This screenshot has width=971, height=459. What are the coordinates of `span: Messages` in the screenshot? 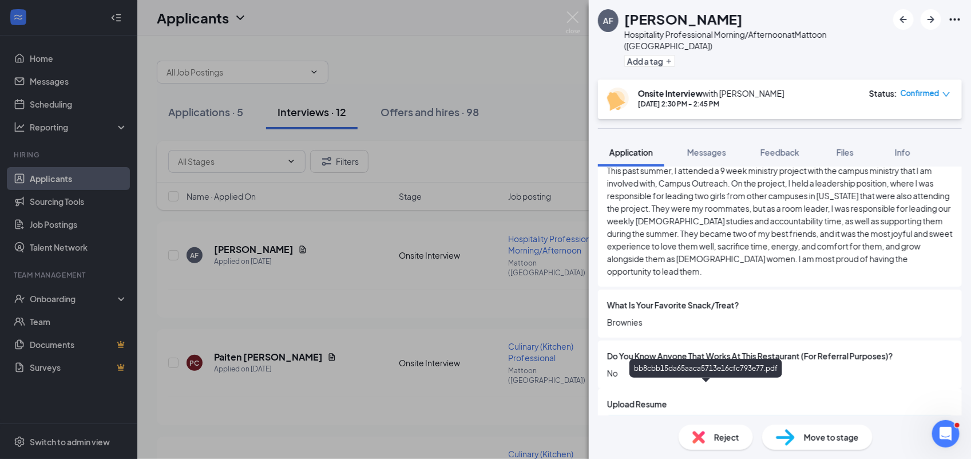 It's located at (706, 152).